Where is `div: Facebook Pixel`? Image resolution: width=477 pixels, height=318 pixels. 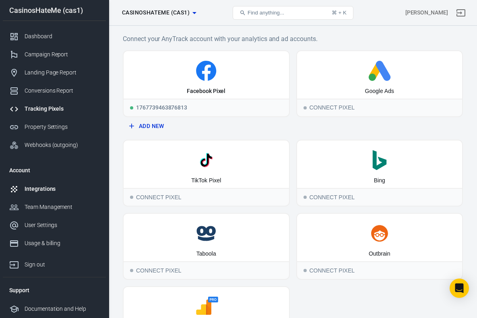
div: Facebook Pixel is located at coordinates (206, 91).